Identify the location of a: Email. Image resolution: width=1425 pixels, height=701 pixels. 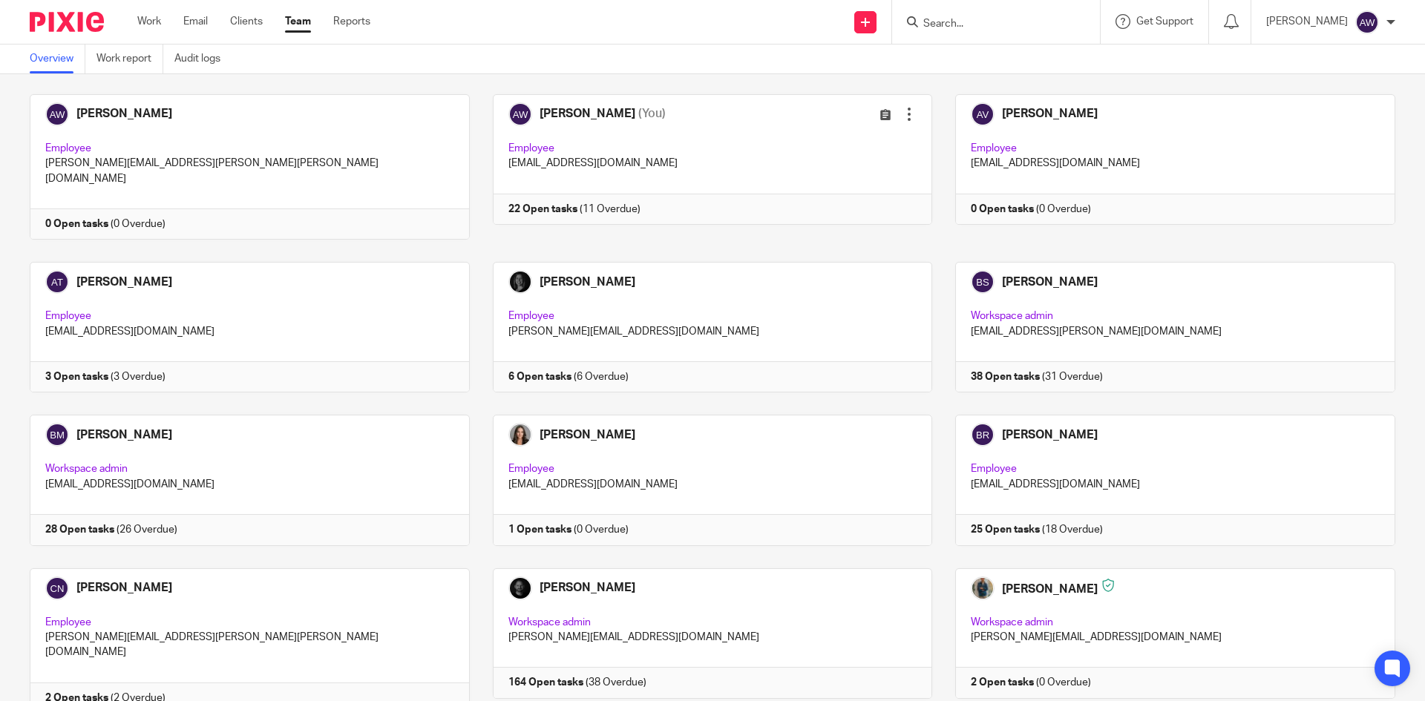
(195, 22).